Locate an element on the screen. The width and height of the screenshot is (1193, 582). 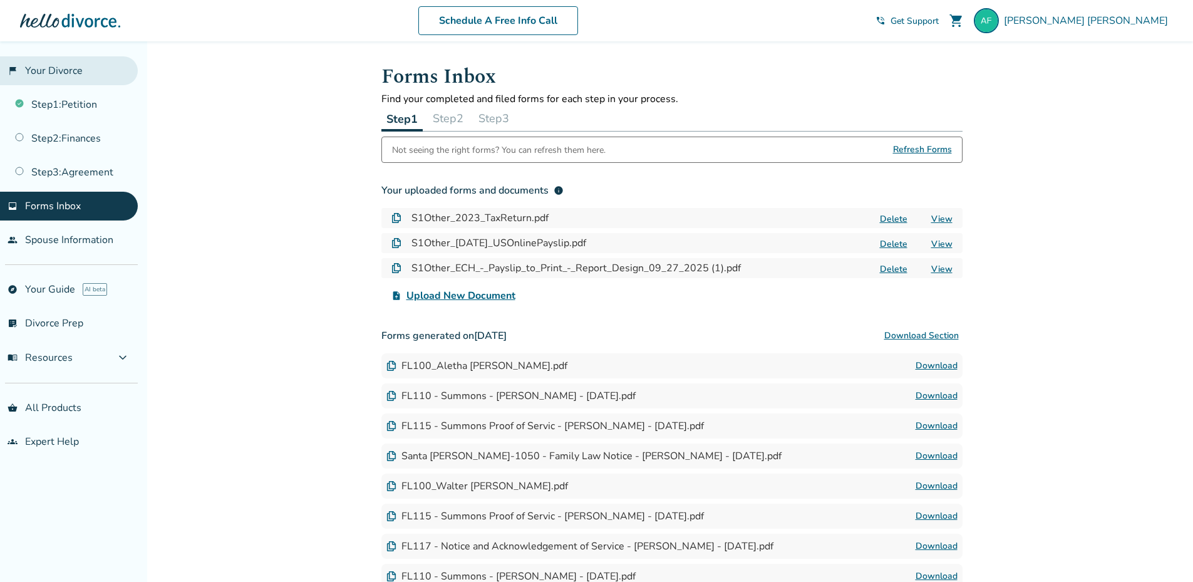
span: Resources is located at coordinates (40, 358).